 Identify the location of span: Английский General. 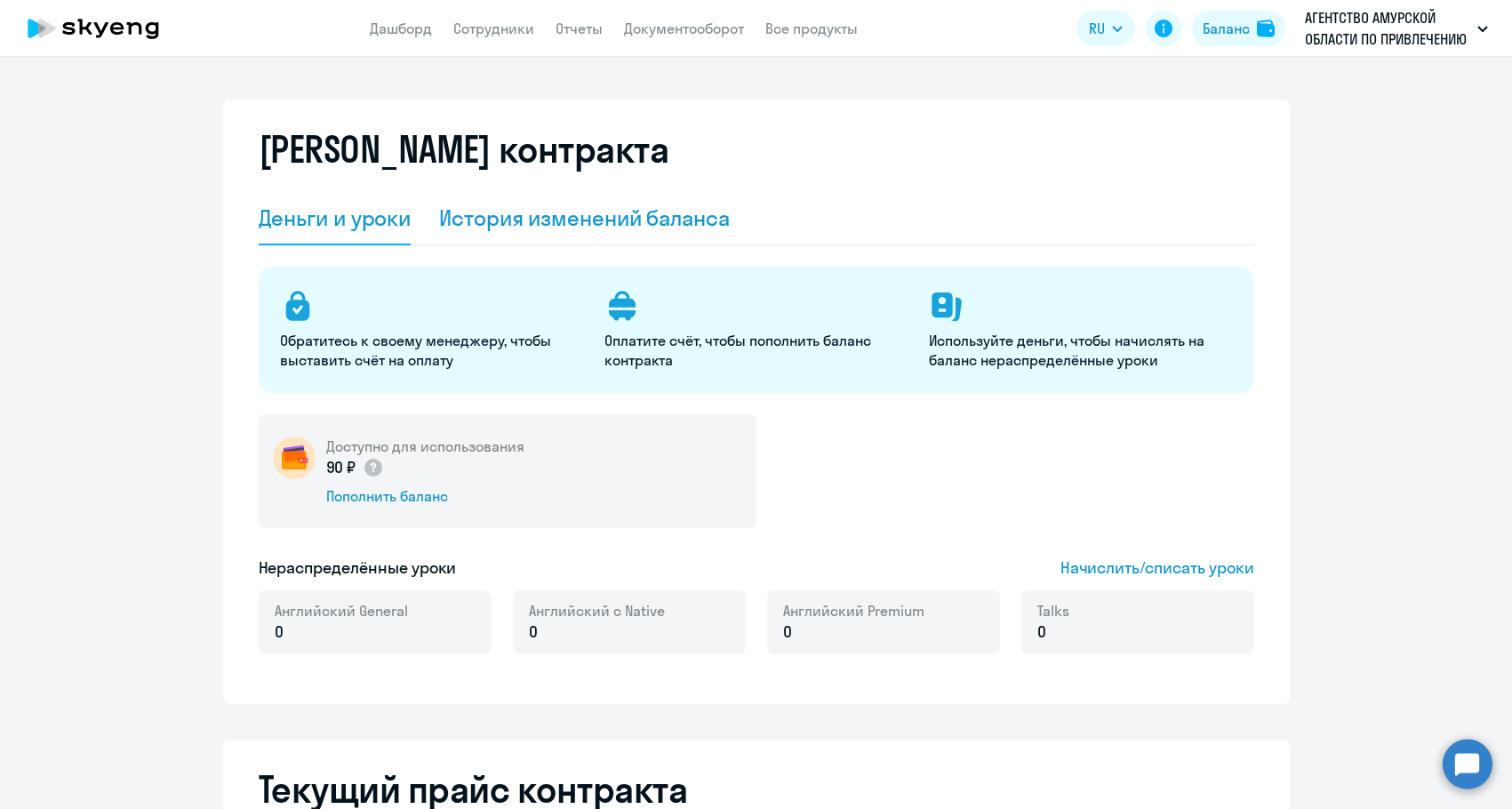
(341, 611).